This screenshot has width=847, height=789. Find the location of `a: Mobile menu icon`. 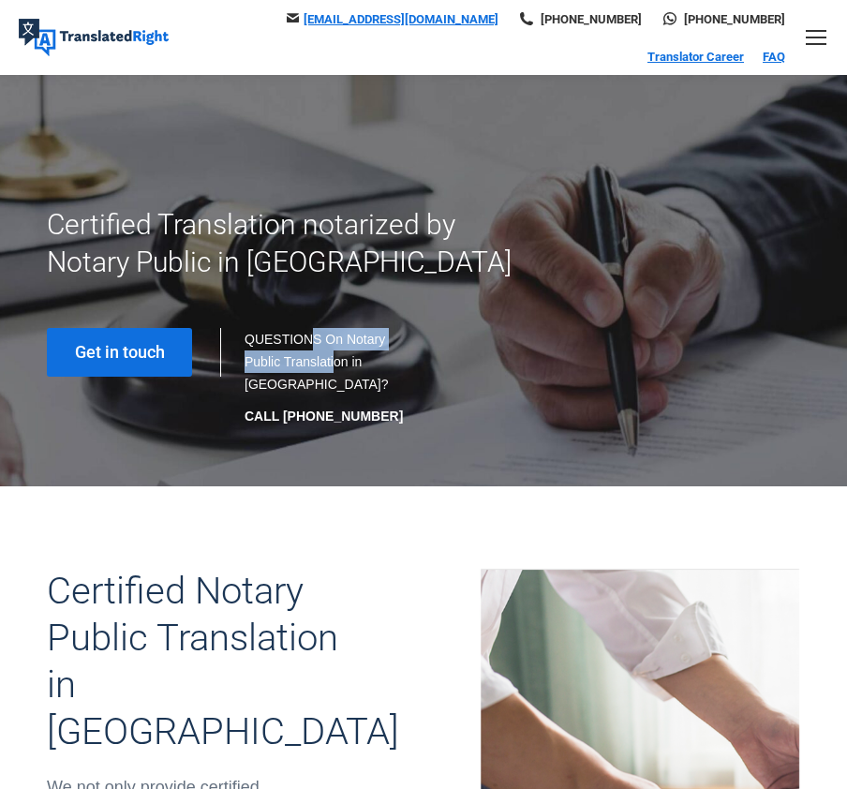

a: Mobile menu icon is located at coordinates (816, 37).